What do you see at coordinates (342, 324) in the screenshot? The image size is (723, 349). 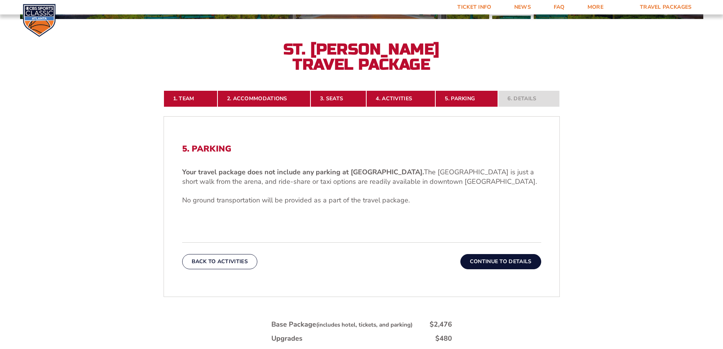 I see `div: Base Package` at bounding box center [342, 324].